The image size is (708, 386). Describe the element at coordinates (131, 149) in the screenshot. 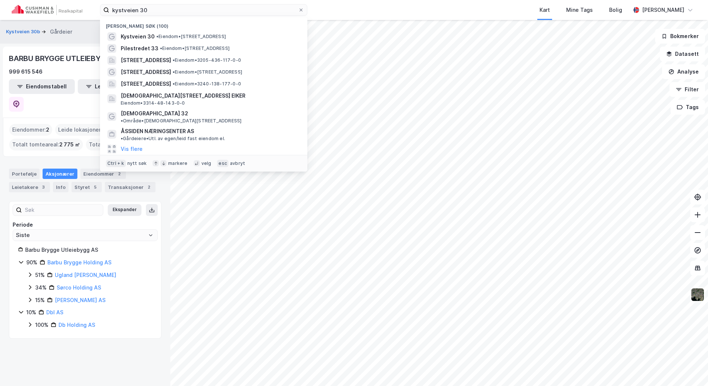

I see `button: Vis flere` at that location.